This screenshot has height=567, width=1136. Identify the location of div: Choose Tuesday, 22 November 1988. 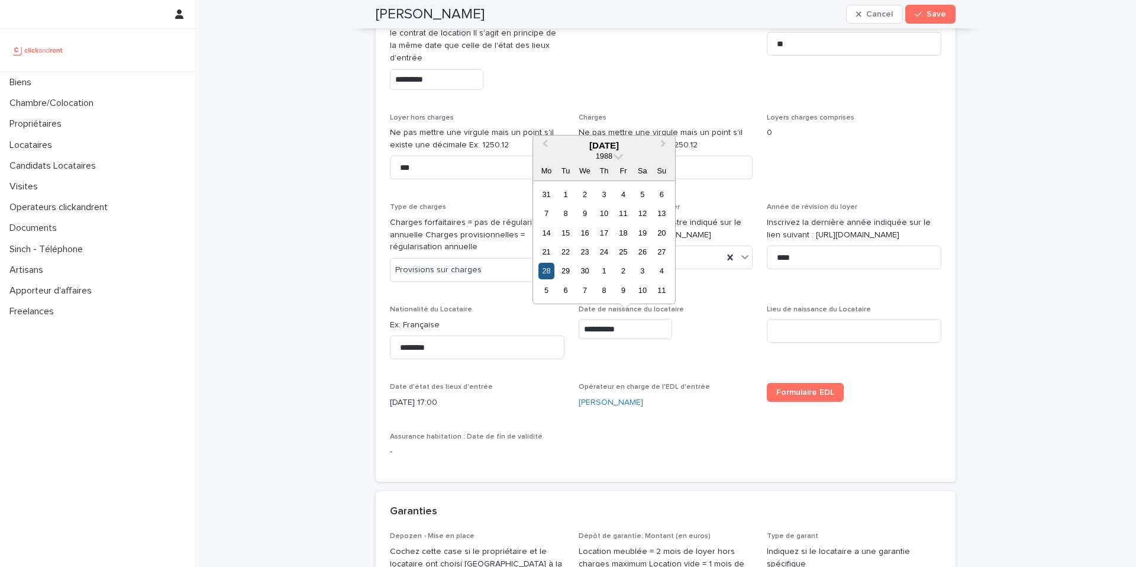
(565, 252).